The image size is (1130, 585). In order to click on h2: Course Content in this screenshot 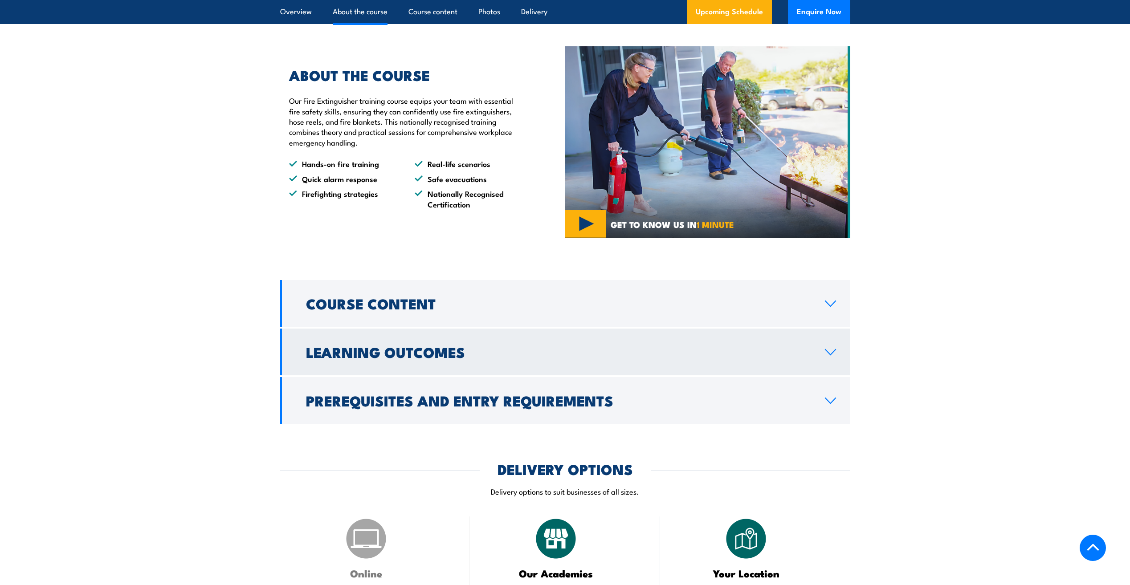, I will do `click(558, 303)`.